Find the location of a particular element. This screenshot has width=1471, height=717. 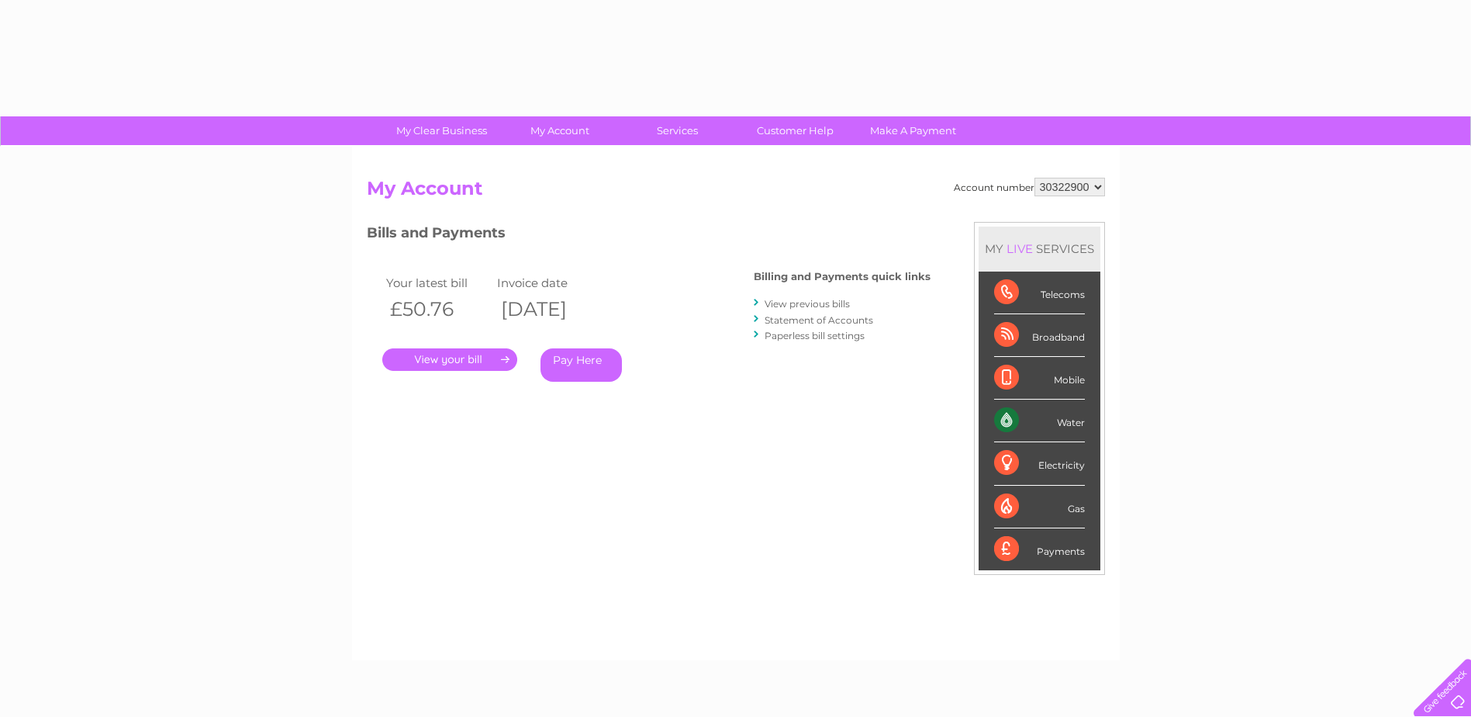

a: Customer Help is located at coordinates (795, 130).